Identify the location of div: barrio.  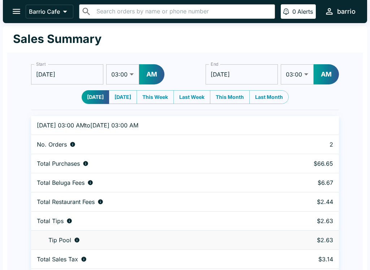
(346, 12).